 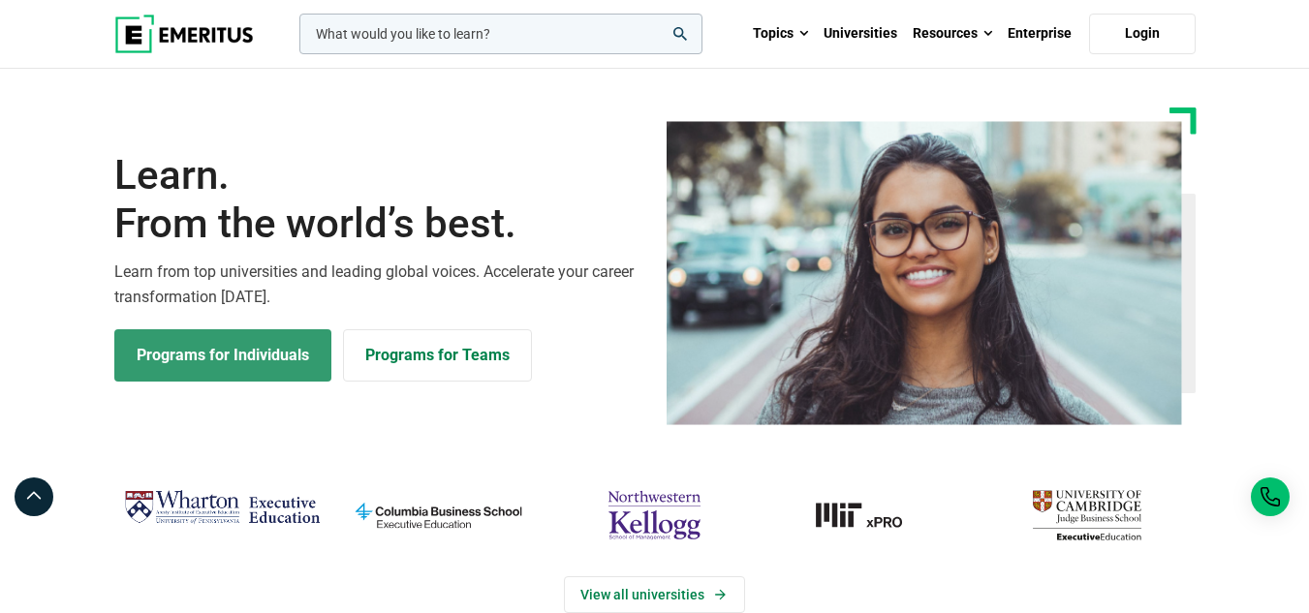 What do you see at coordinates (379, 200) in the screenshot?
I see `h1: Learn.` at bounding box center [379, 200].